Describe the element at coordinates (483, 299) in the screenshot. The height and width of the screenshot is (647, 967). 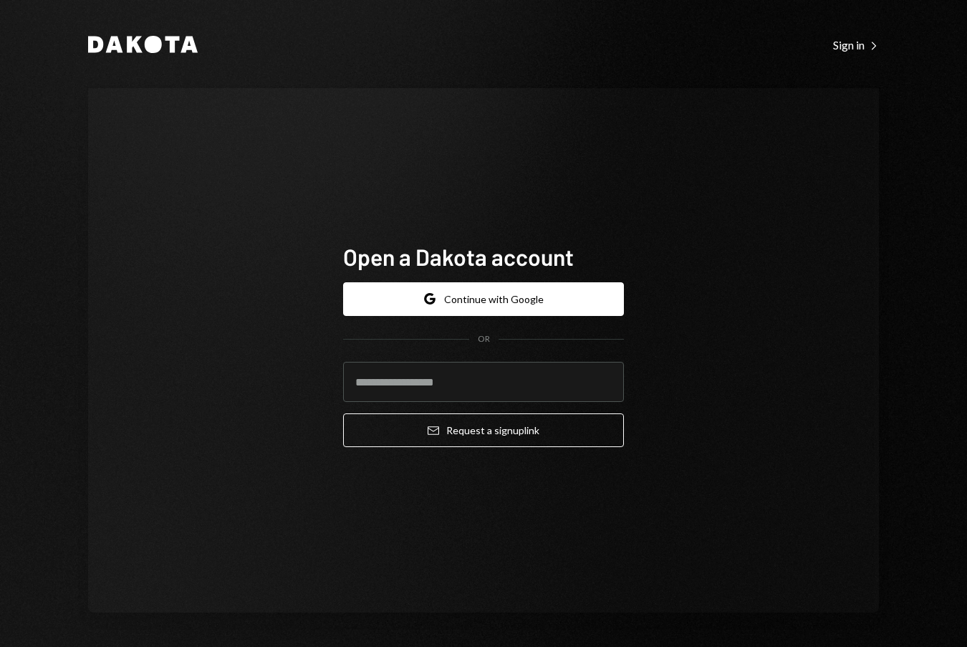
I see `button: Continue with Google` at that location.